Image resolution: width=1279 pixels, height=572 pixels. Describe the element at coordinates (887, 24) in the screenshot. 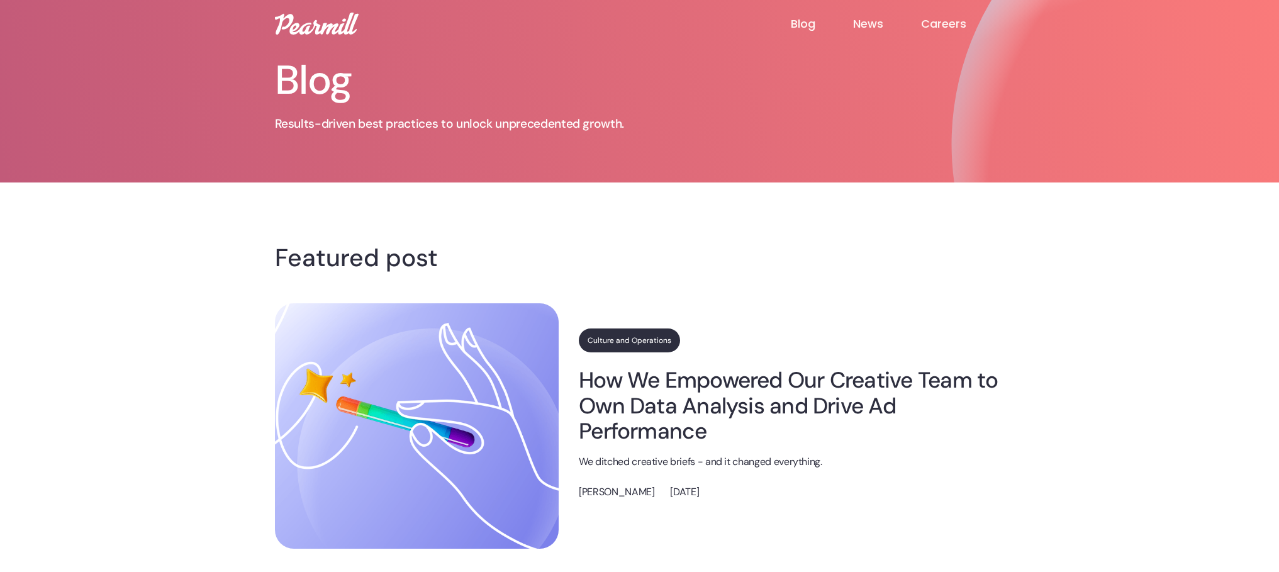

I see `a: News` at that location.